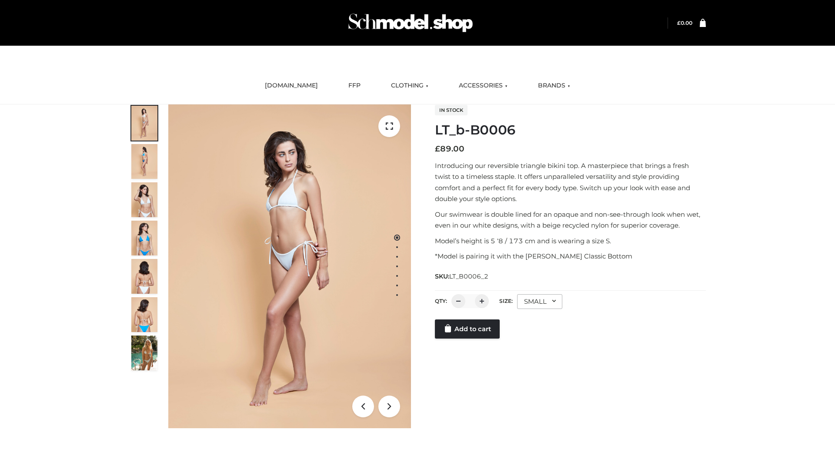  Describe the element at coordinates (410, 86) in the screenshot. I see `a: CLOTHING` at that location.